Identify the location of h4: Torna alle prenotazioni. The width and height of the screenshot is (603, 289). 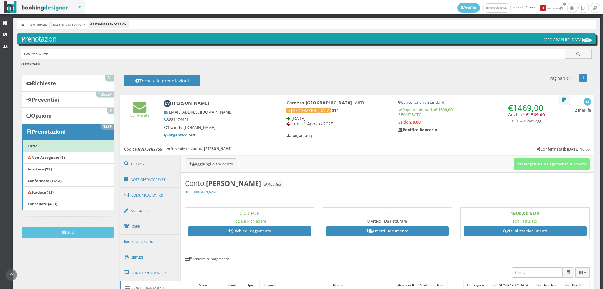
(162, 83).